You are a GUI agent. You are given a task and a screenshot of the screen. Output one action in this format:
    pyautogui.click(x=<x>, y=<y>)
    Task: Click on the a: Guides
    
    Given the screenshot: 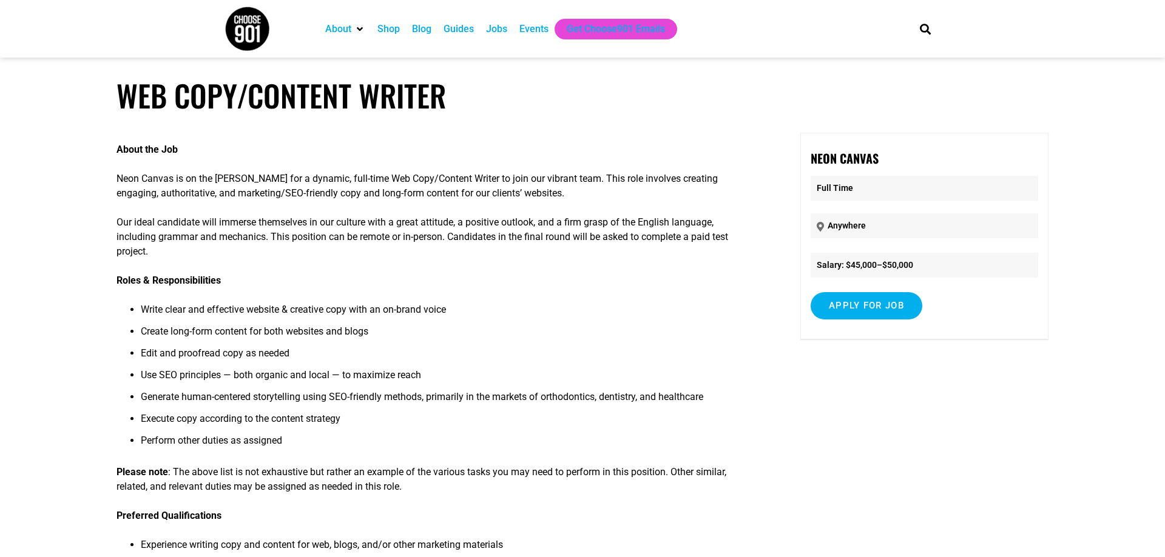 What is the action you would take?
    pyautogui.click(x=459, y=29)
    